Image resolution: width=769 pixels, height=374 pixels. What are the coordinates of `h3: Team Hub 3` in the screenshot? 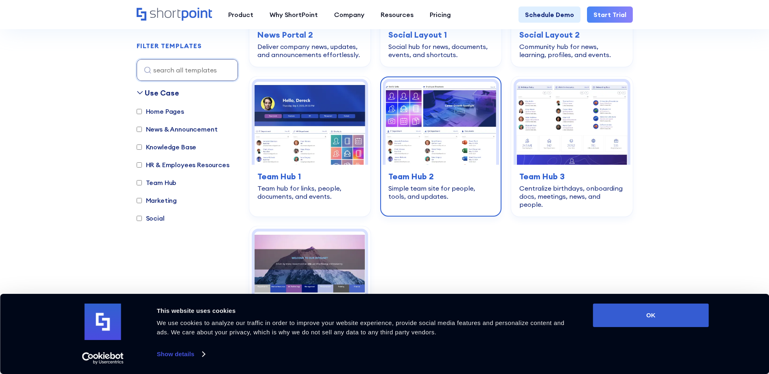 It's located at (571, 177).